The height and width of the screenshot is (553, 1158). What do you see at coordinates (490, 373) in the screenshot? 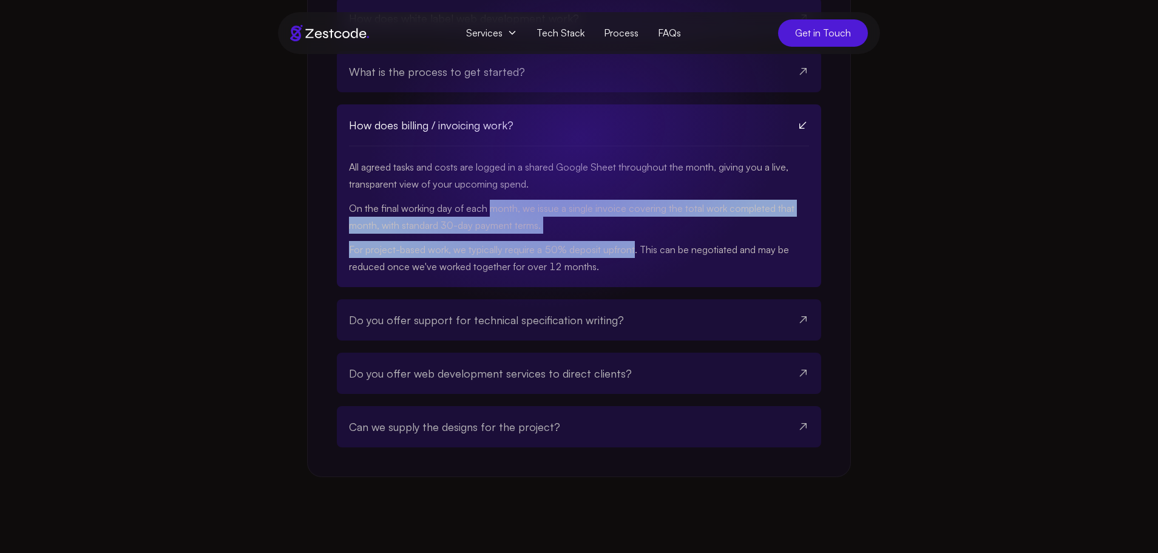
I see `span: Do you offer web development services to direct clients?` at bounding box center [490, 373].